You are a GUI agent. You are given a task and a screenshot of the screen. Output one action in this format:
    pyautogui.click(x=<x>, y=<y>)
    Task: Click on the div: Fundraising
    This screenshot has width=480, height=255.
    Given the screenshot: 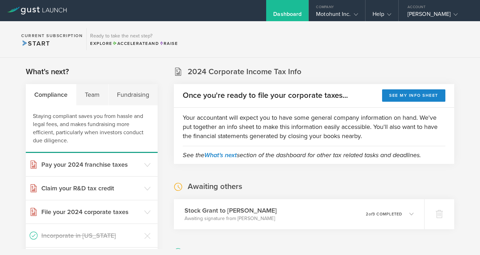 What is the action you would take?
    pyautogui.click(x=133, y=95)
    